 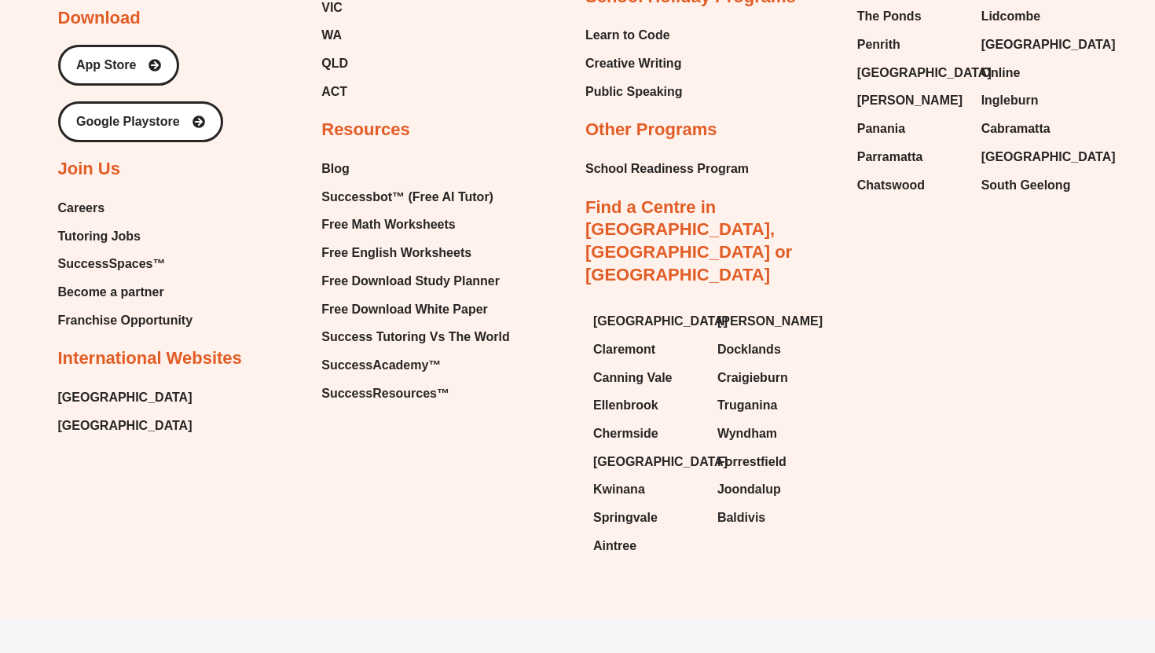 What do you see at coordinates (381, 365) in the screenshot?
I see `span: SuccessAcademy™` at bounding box center [381, 365].